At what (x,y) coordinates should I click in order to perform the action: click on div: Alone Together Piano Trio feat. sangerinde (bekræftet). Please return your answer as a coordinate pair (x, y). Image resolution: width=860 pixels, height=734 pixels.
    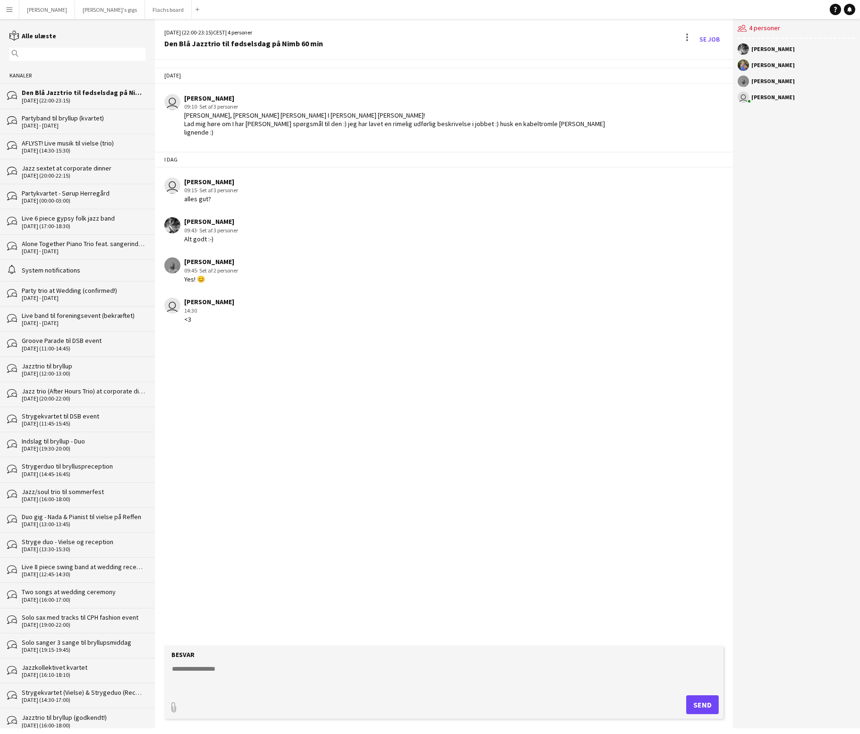
    Looking at the image, I should click on (84, 244).